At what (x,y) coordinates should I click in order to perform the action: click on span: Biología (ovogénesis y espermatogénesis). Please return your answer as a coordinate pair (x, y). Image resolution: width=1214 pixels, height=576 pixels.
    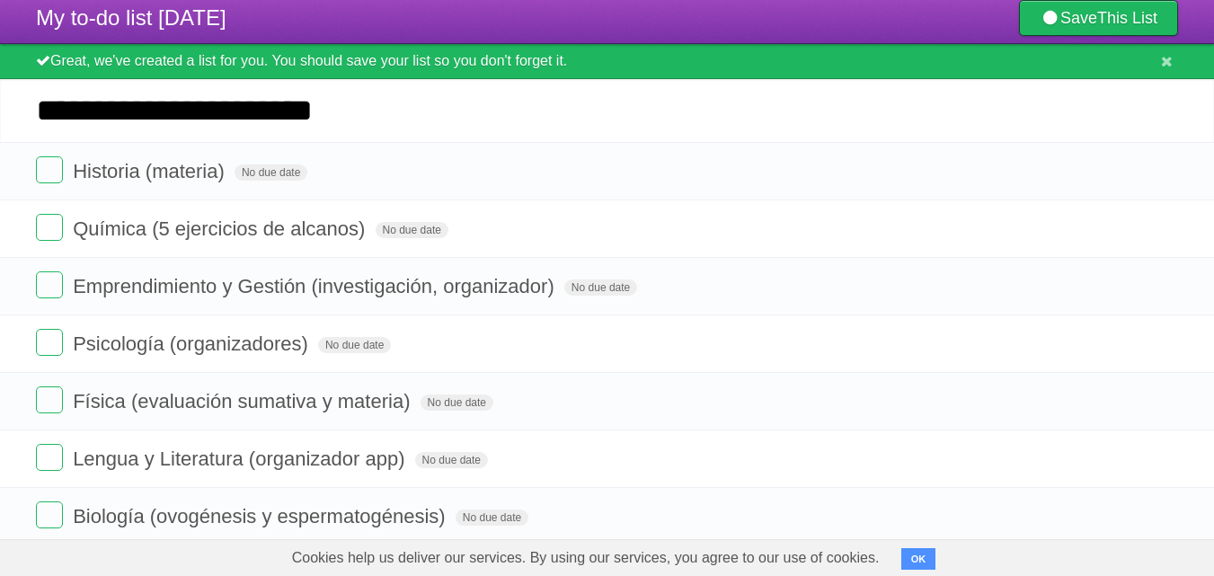
    Looking at the image, I should click on (261, 516).